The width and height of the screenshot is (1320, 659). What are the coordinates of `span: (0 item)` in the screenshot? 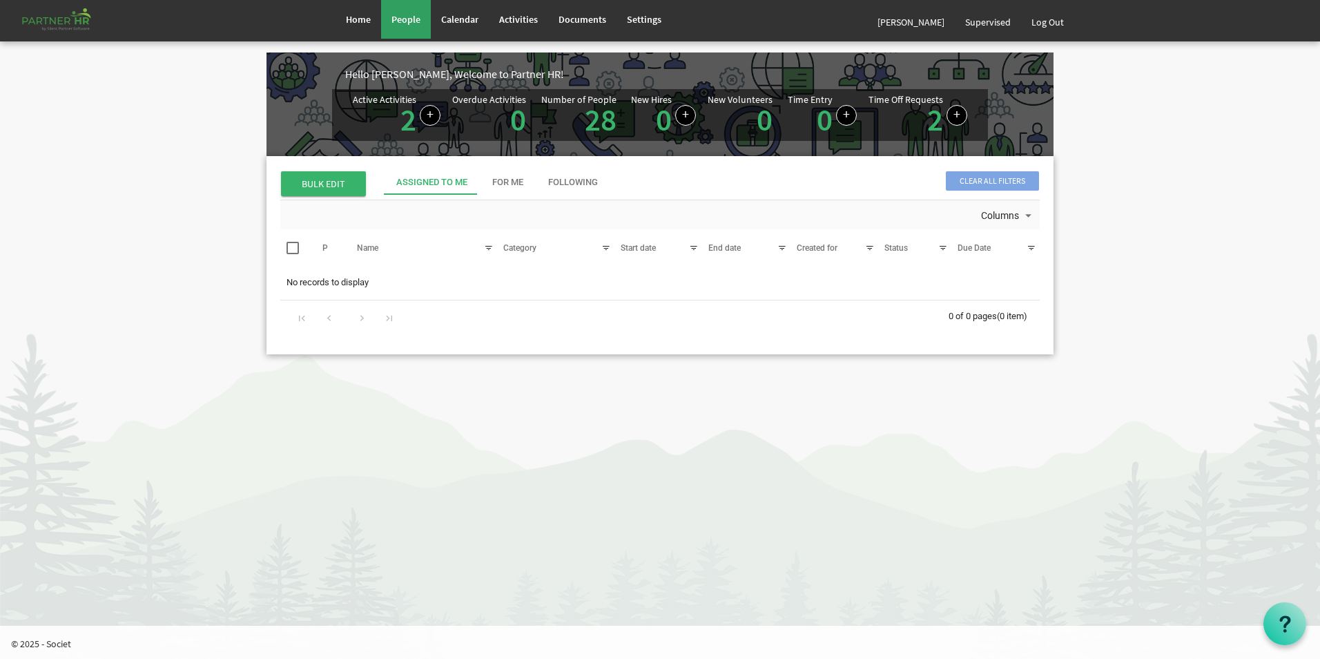 It's located at (1012, 316).